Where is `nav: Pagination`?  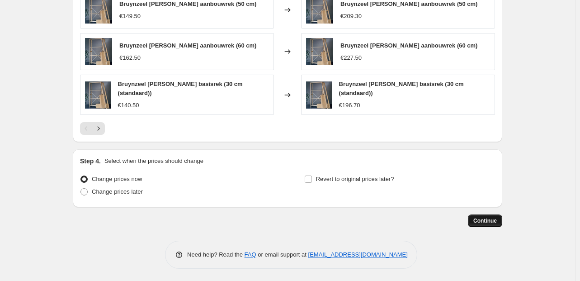 nav: Pagination is located at coordinates (92, 128).